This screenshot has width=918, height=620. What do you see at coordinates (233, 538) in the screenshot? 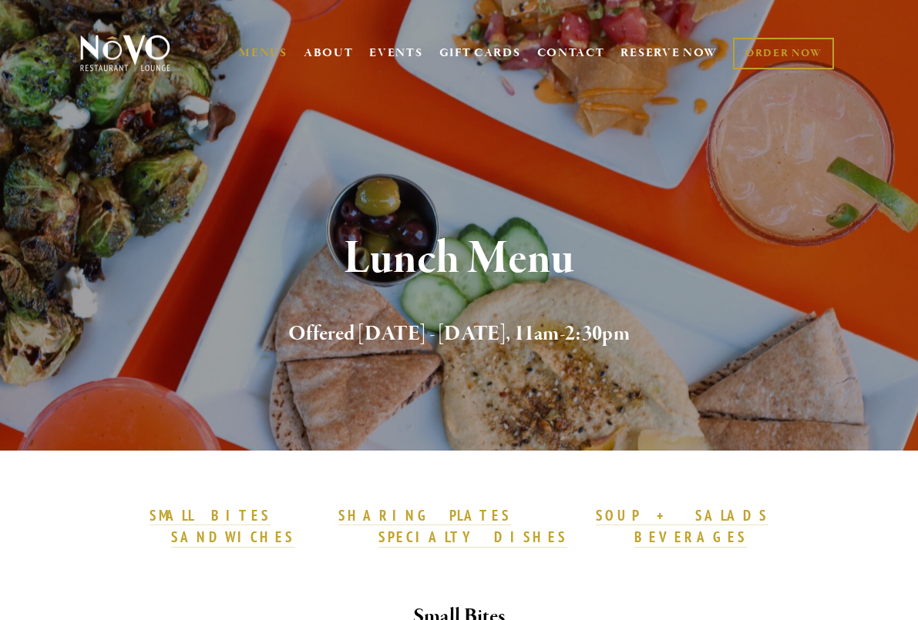
I see `a: SANDWICHES` at bounding box center [233, 538].